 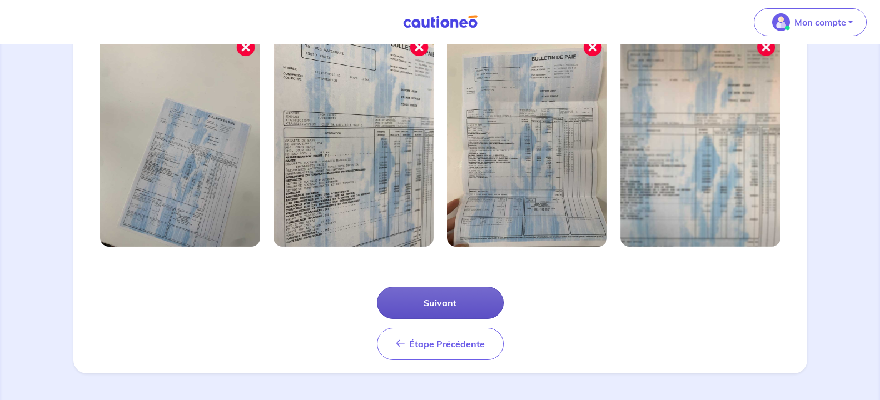 What do you see at coordinates (701, 140) in the screenshot?
I see `img: Image mal cadrée 4` at bounding box center [701, 140].